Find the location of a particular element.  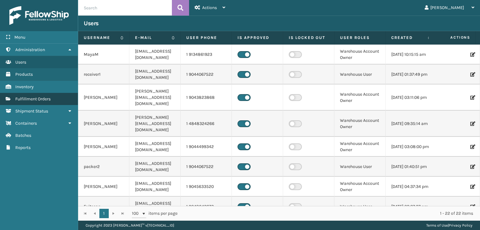

span: Products is located at coordinates (24, 74).